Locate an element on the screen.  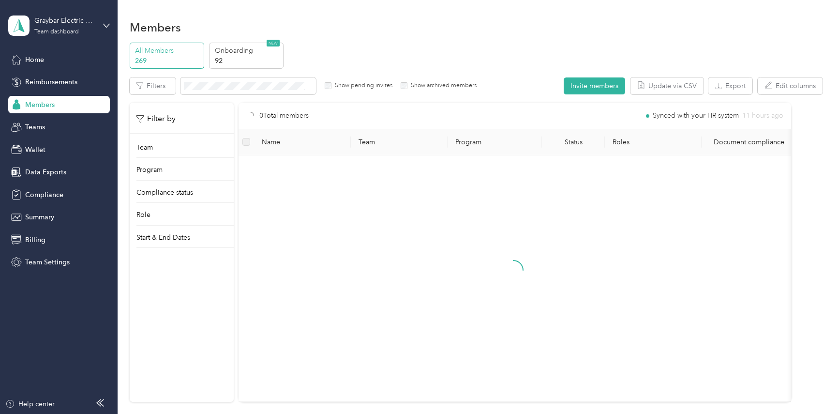
label: Show archived members is located at coordinates (442, 86).